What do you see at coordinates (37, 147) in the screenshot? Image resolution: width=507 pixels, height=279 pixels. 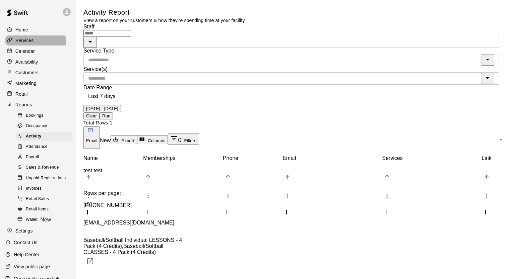 I see `span: Attendance` at bounding box center [37, 147].